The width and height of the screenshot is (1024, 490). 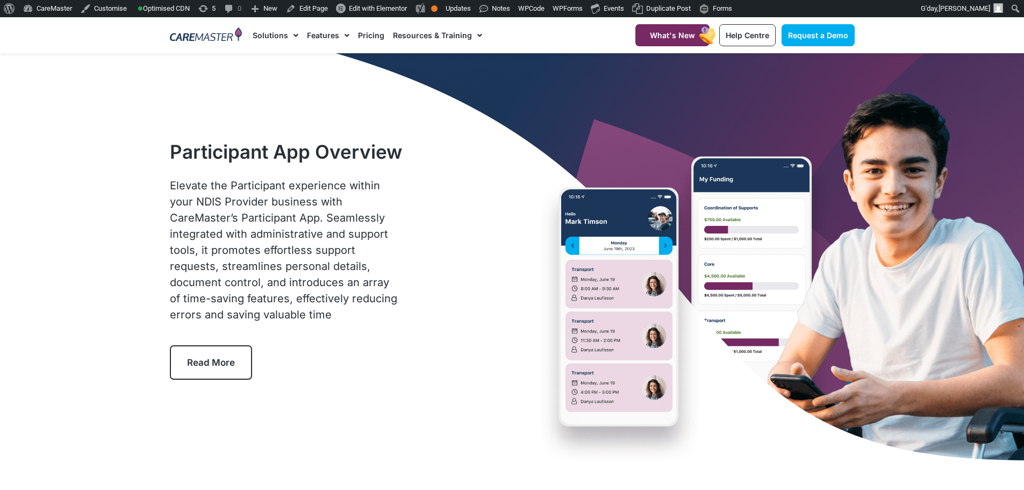 What do you see at coordinates (672, 35) in the screenshot?
I see `span: What's New` at bounding box center [672, 35].